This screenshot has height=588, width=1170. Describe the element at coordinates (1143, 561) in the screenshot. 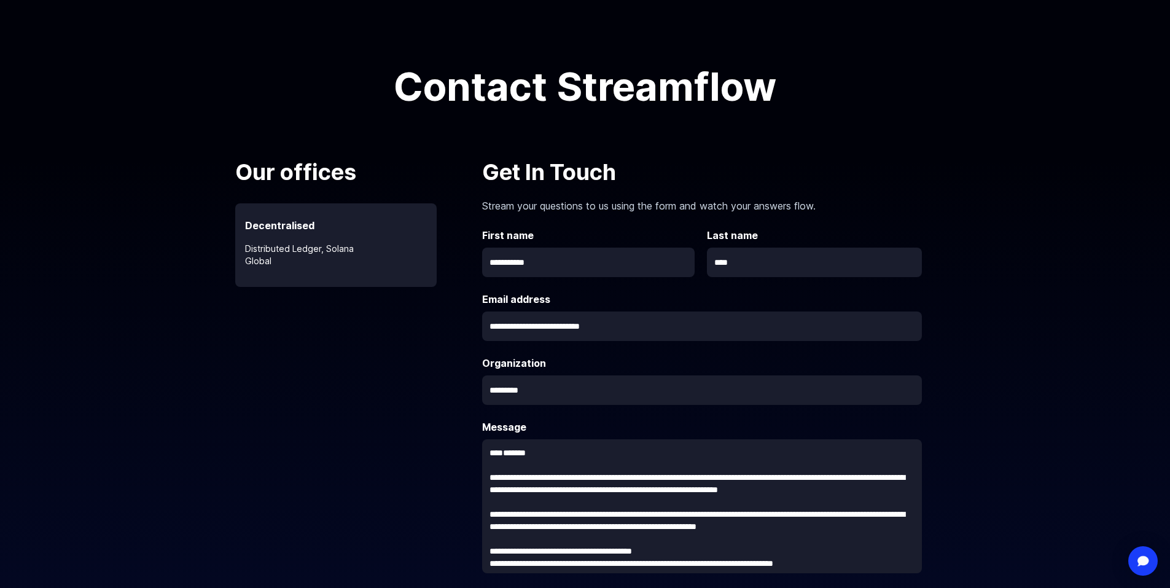

I see `div: Open Intercom Messenger` at that location.